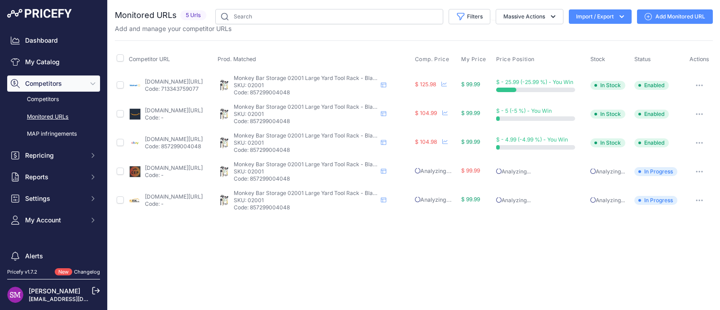 This screenshot has height=310, width=720. What do you see at coordinates (432, 59) in the screenshot?
I see `span: Comp. Price` at bounding box center [432, 59].